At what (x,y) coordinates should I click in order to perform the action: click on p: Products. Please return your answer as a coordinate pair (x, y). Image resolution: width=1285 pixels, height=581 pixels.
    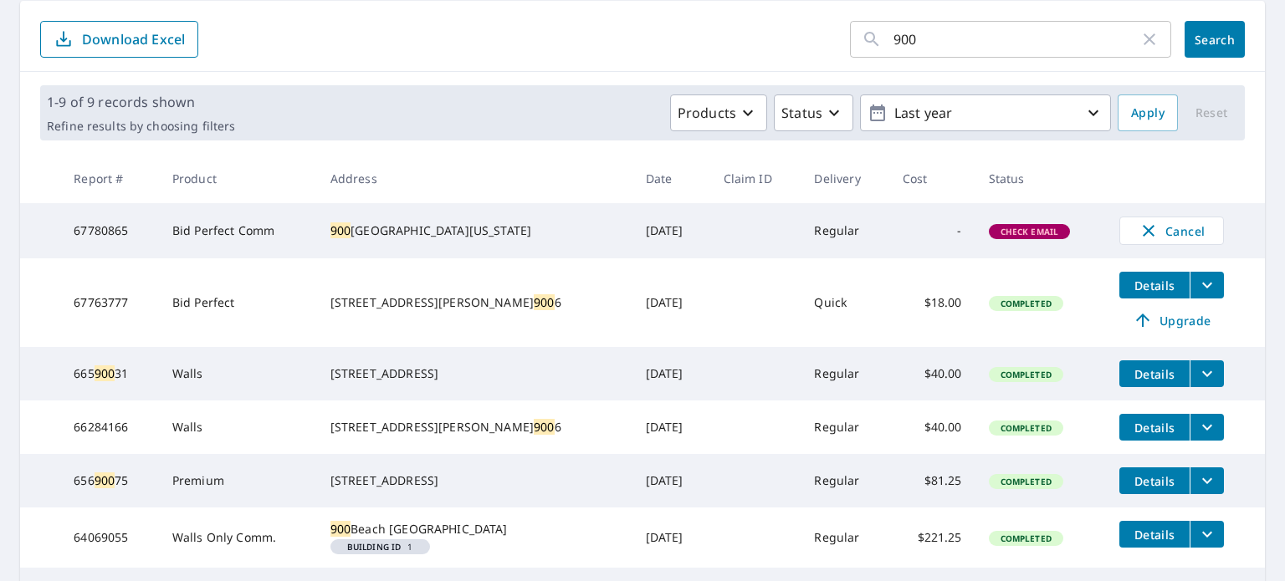
    Looking at the image, I should click on (707, 113).